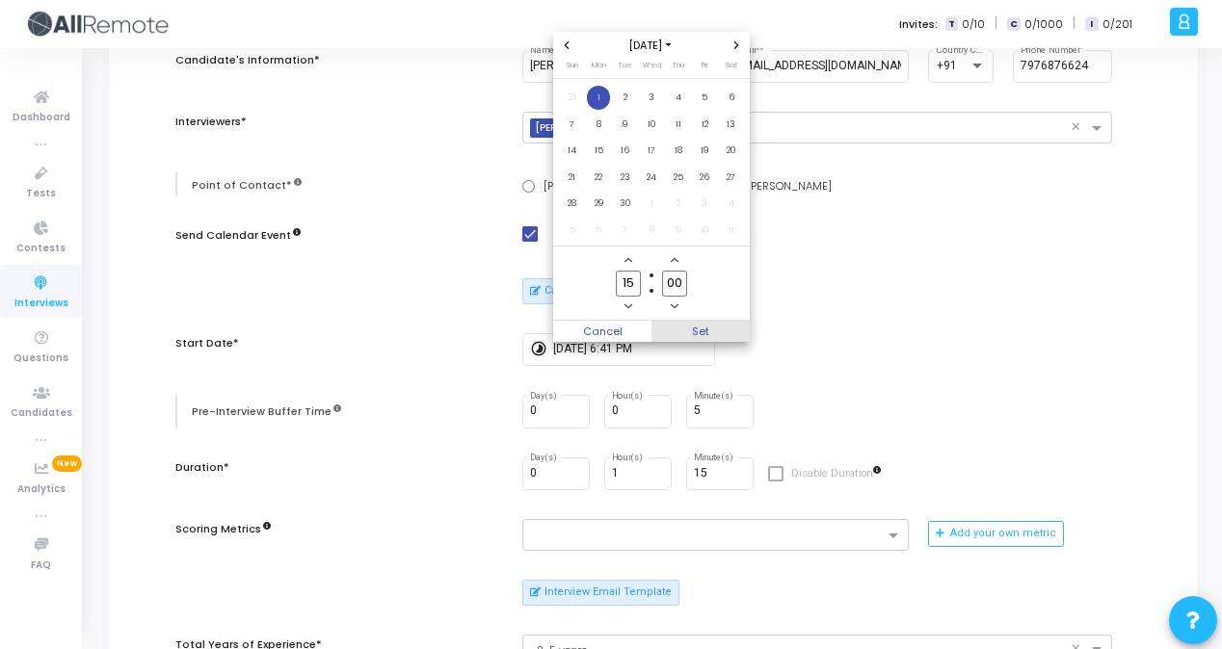 This screenshot has height=649, width=1222. Describe the element at coordinates (602, 331) in the screenshot. I see `button: Cancel` at that location.